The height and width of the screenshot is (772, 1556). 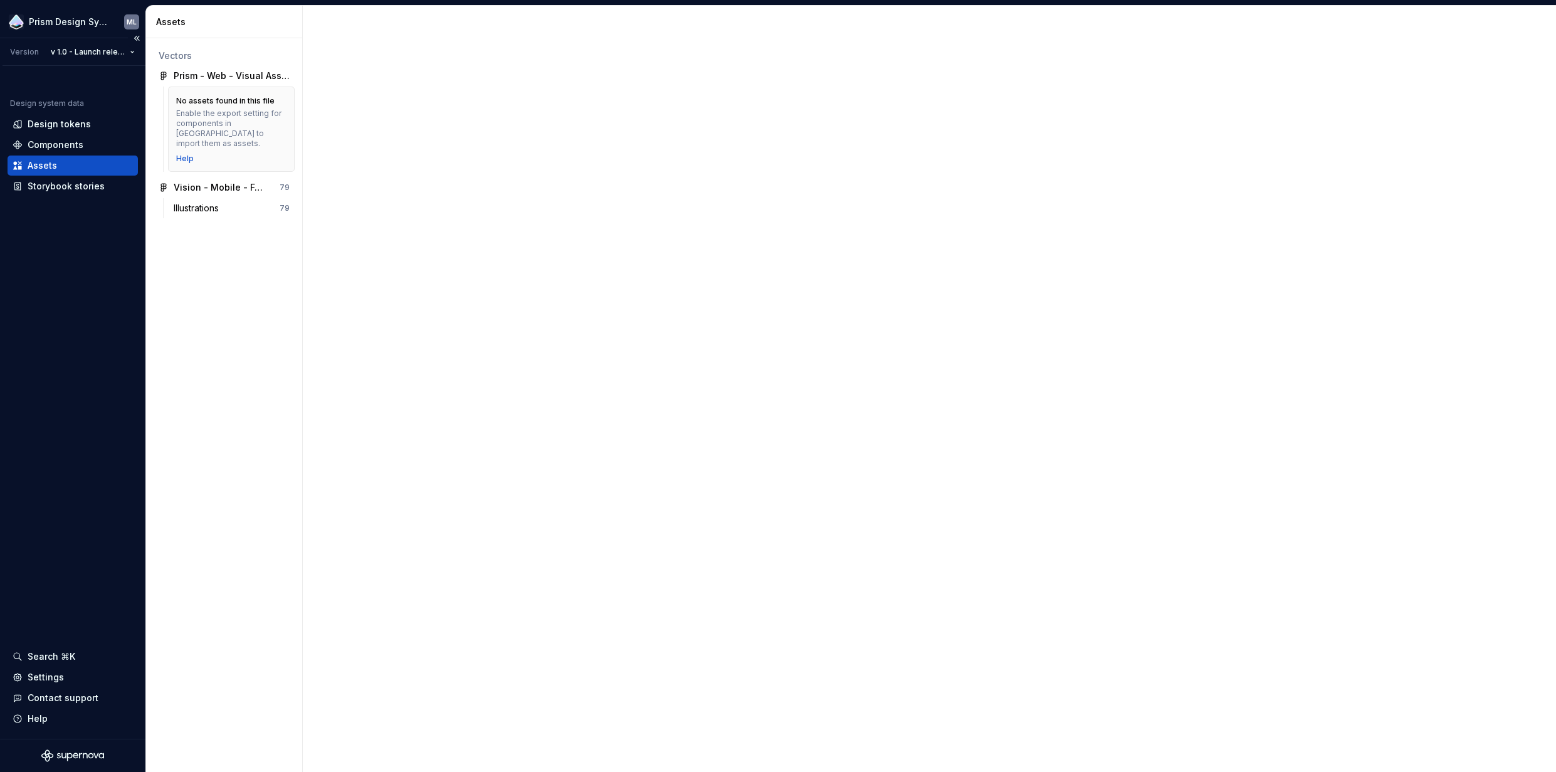 I want to click on div: Prism Design System, so click(x=69, y=22).